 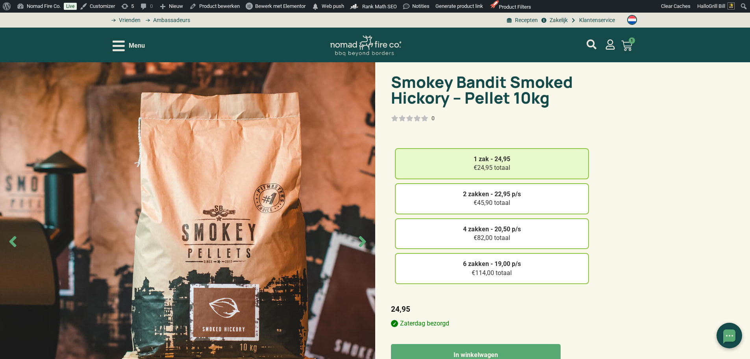 I want to click on p: Zaterdag bezorgd, so click(x=492, y=323).